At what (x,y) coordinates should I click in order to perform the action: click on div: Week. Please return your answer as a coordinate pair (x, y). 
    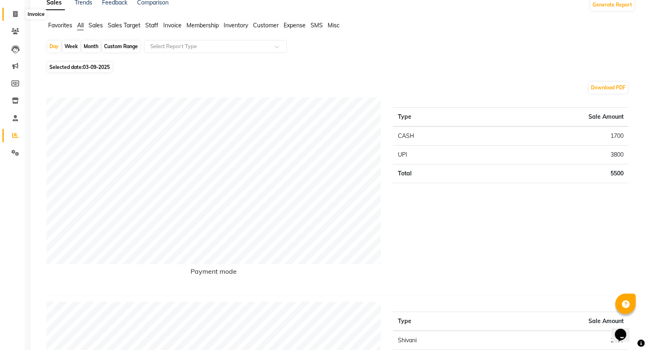
    Looking at the image, I should click on (71, 47).